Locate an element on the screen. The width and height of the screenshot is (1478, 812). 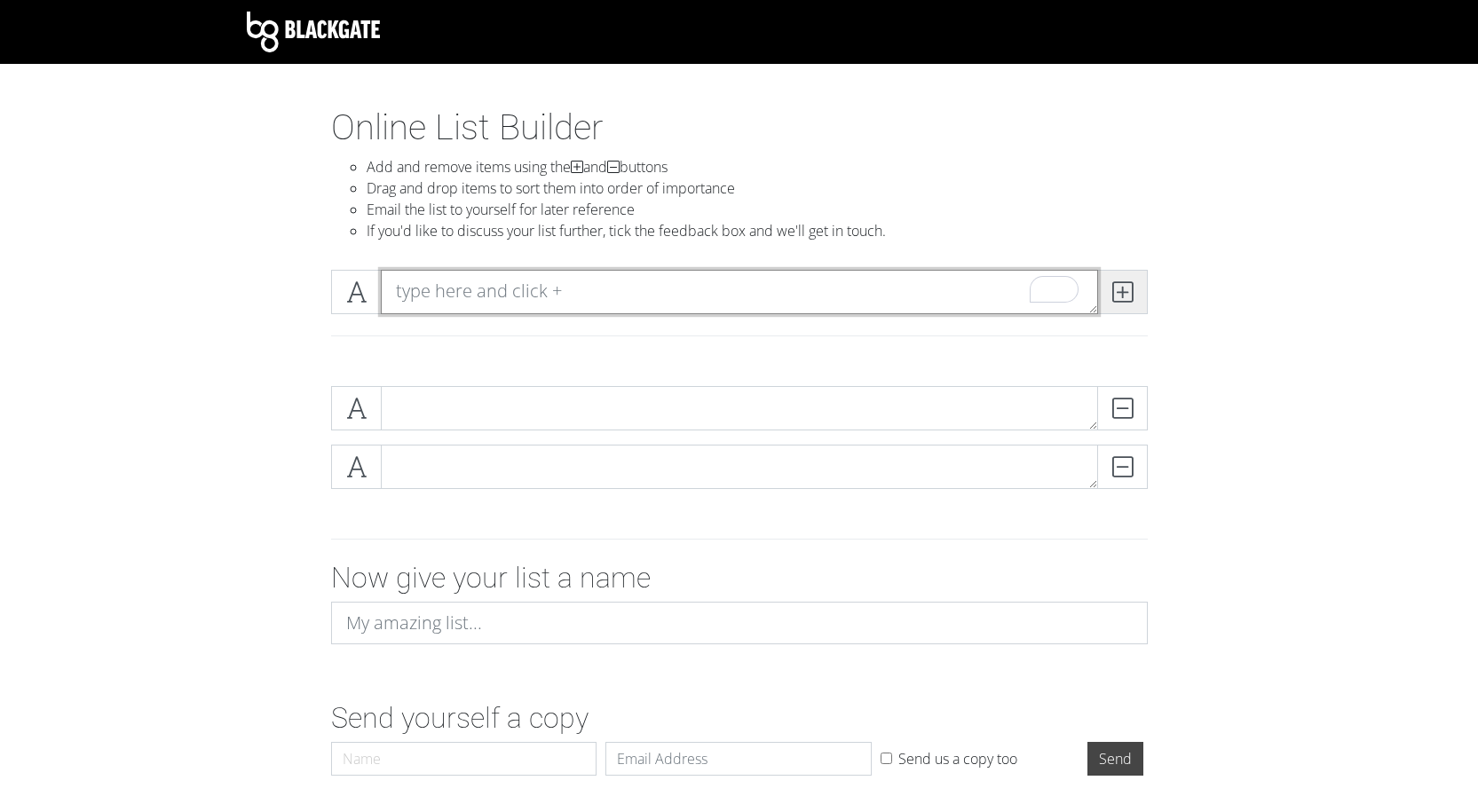
li: Drag and drop items to sort them into order of importance is located at coordinates (758, 188).